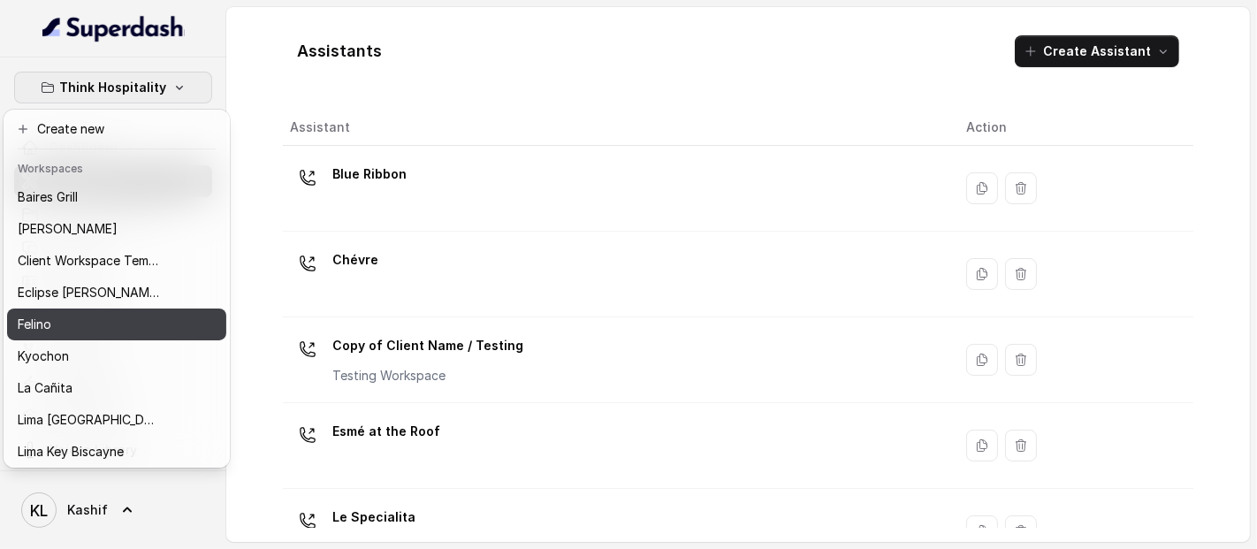 The image size is (1257, 549). What do you see at coordinates (71, 452) in the screenshot?
I see `p: Lima Key Biscayne` at bounding box center [71, 452].